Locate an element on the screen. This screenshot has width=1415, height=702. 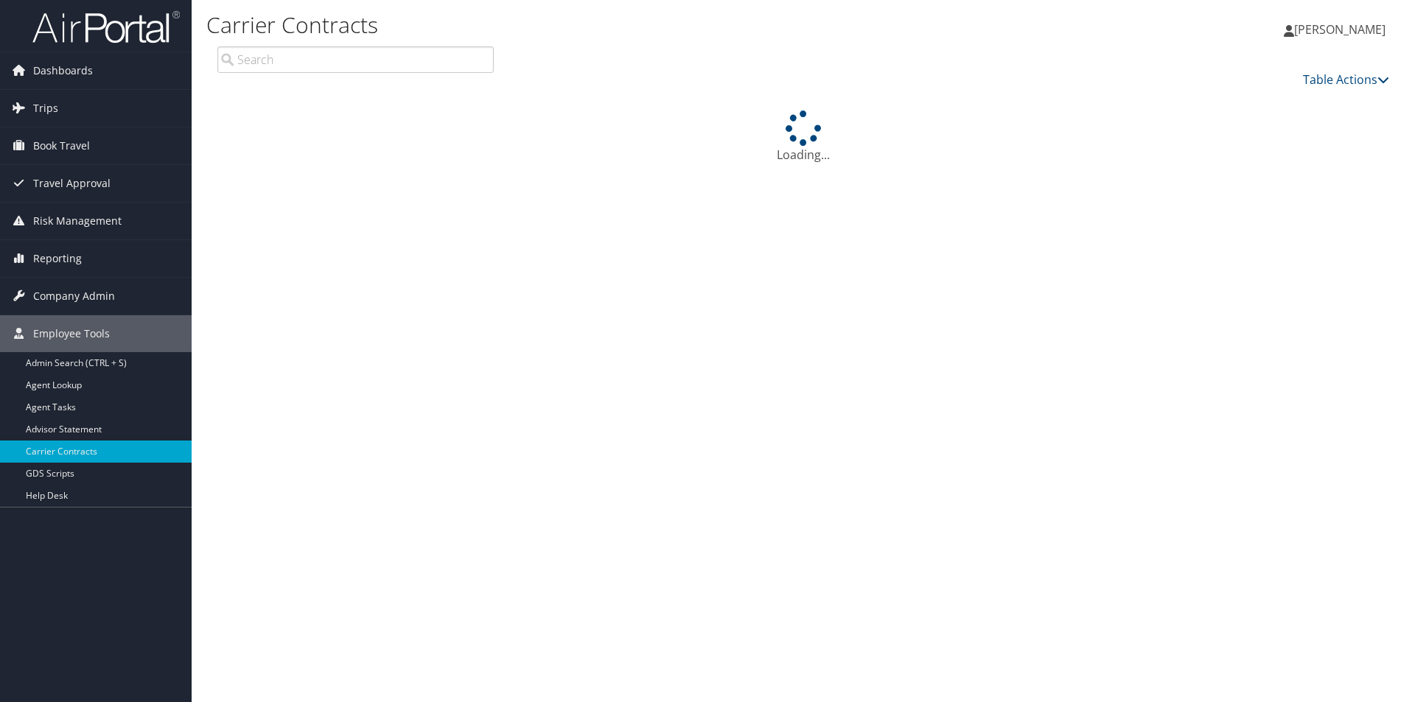
img: airportal-logo.png is located at coordinates (106, 27).